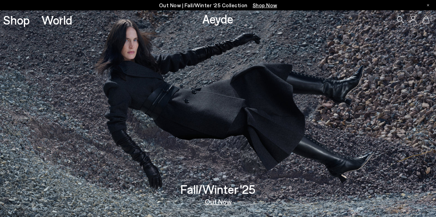 Image resolution: width=436 pixels, height=217 pixels. I want to click on a: Out Now, so click(218, 201).